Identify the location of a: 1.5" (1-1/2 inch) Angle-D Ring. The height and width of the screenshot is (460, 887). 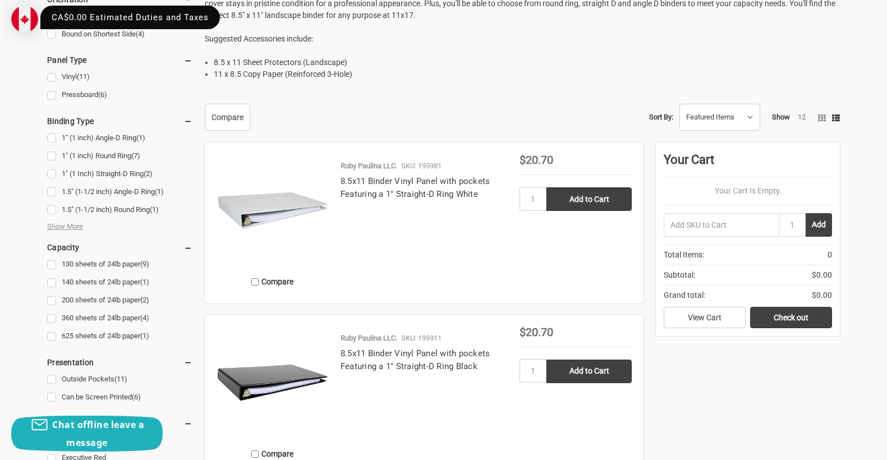
(120, 192).